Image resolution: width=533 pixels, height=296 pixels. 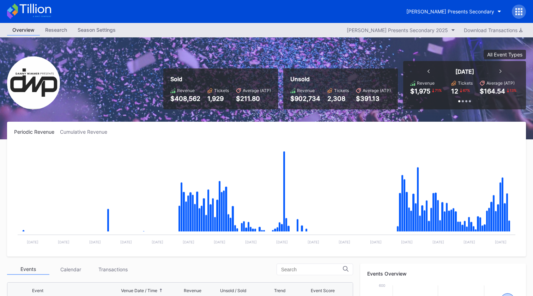 What do you see at coordinates (56, 30) in the screenshot?
I see `div: Research` at bounding box center [56, 30].